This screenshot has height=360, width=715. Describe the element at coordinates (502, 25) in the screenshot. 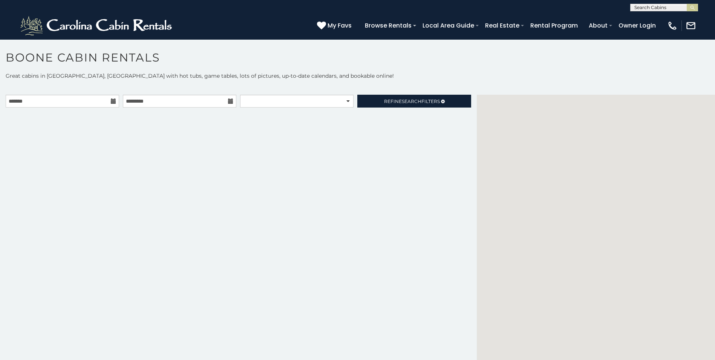

I see `a: Real Estate` at that location.